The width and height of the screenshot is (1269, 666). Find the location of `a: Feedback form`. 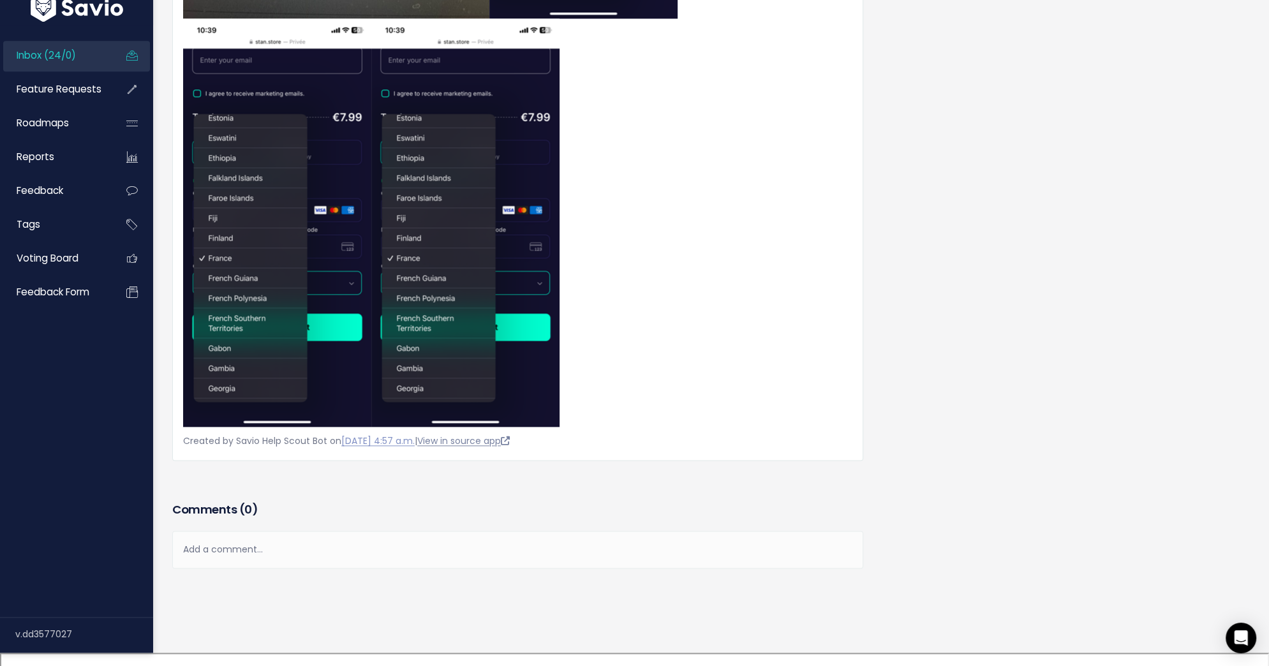

a: Feedback form is located at coordinates (54, 292).